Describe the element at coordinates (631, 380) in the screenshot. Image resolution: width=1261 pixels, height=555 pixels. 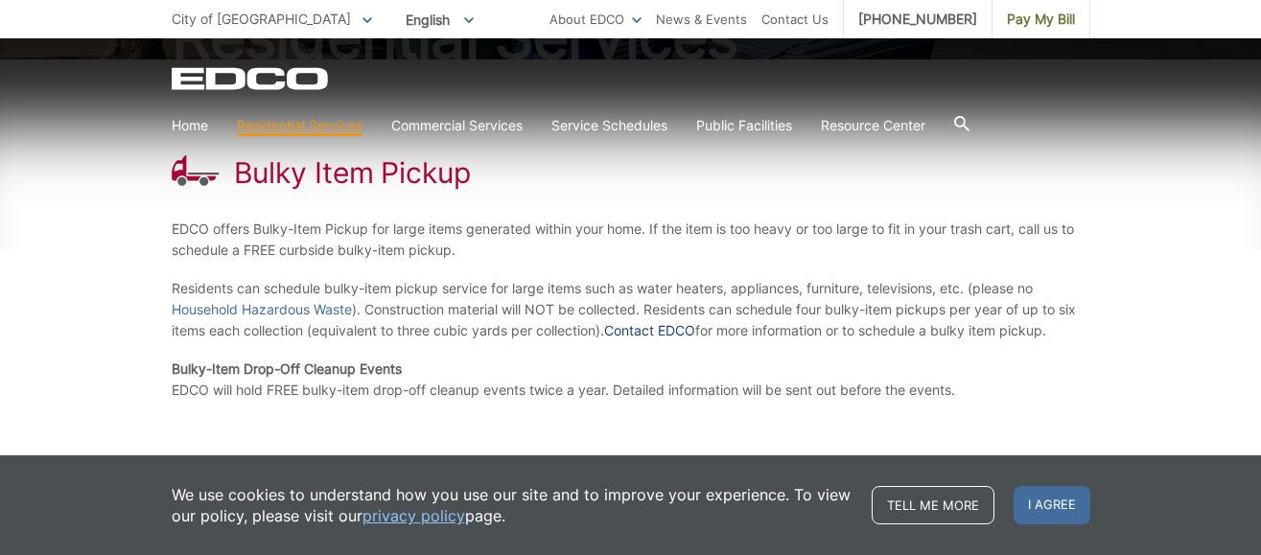
I see `p: EDCO will hold FREE bulky-item drop-off cleanup events twice a year. Detailed information will be...` at that location.